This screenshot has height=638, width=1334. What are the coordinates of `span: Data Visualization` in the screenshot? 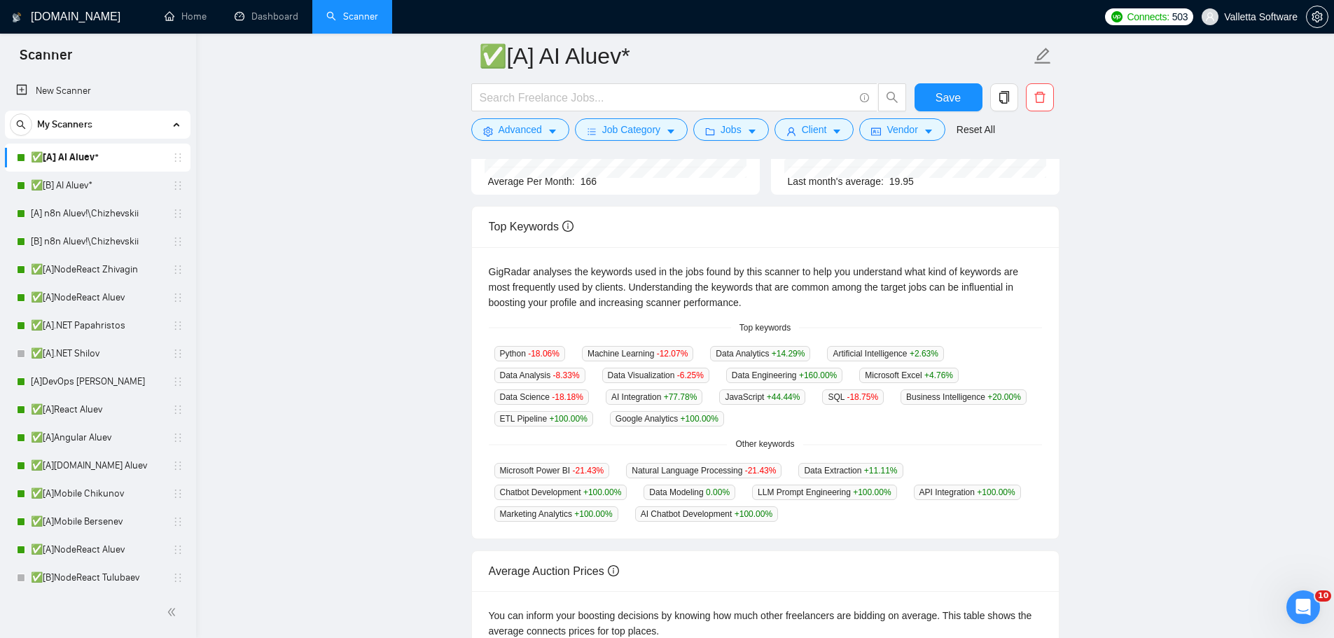 It's located at (656, 375).